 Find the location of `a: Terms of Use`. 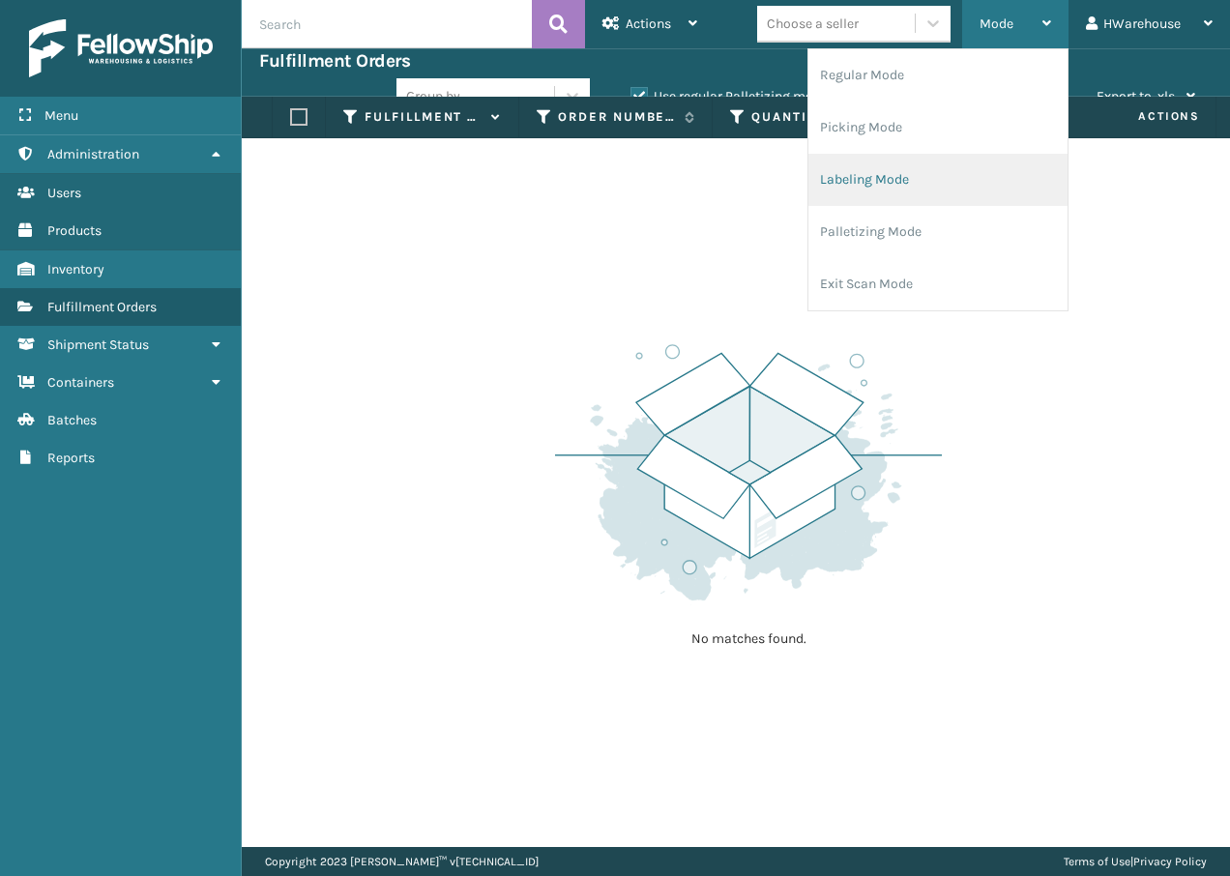

a: Terms of Use is located at coordinates (1096, 861).